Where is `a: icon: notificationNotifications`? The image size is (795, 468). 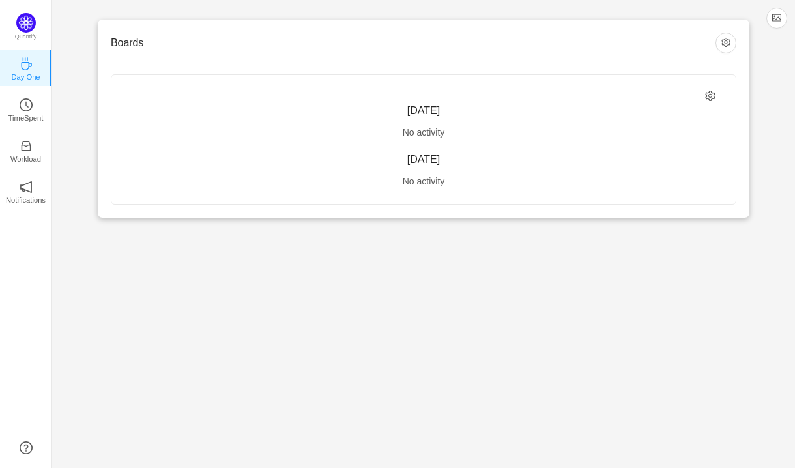
a: icon: notificationNotifications is located at coordinates (26, 191).